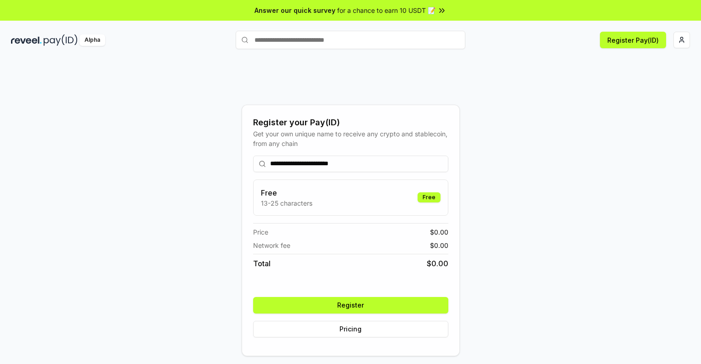 The height and width of the screenshot is (364, 701). What do you see at coordinates (429, 197) in the screenshot?
I see `div: Free` at bounding box center [429, 197].